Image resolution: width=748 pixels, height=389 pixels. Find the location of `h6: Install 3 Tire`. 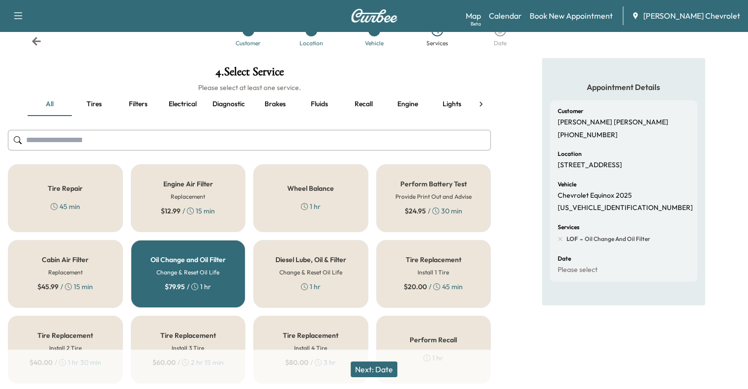

h6: Install 3 Tire is located at coordinates (188, 348).